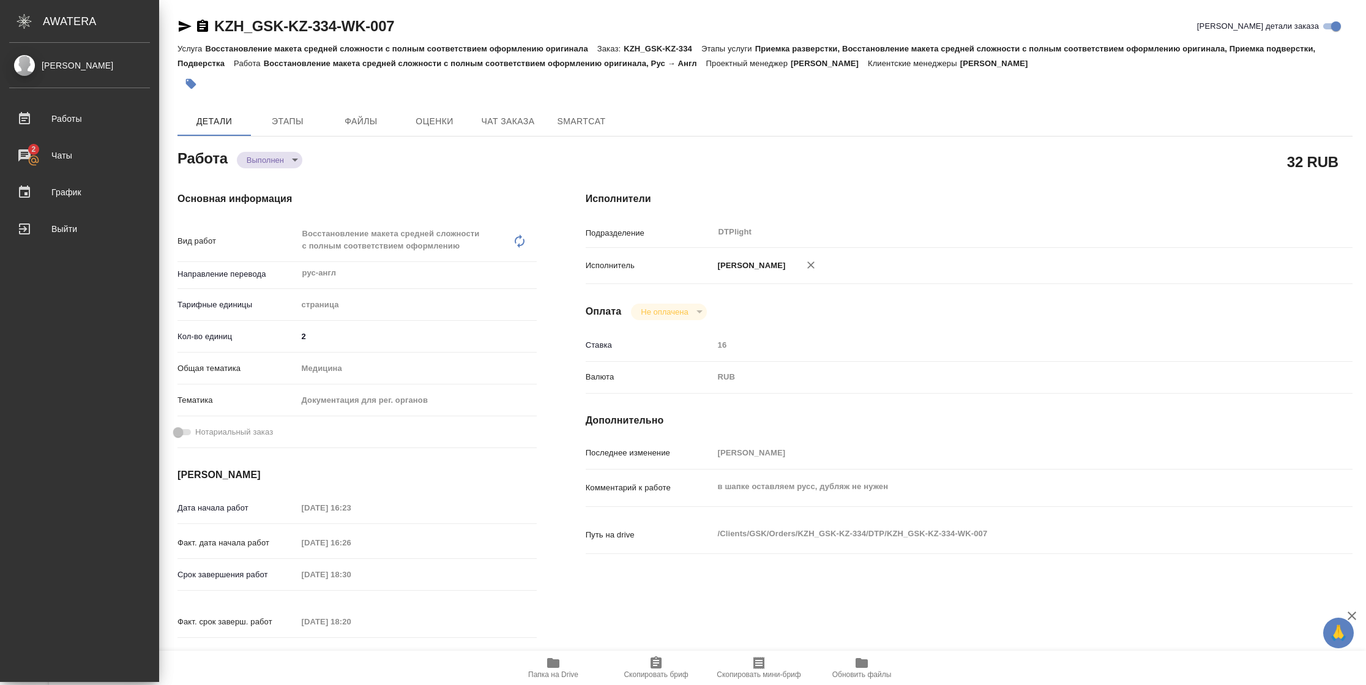  What do you see at coordinates (728, 48) in the screenshot?
I see `p: Этапы услуги` at bounding box center [728, 48].